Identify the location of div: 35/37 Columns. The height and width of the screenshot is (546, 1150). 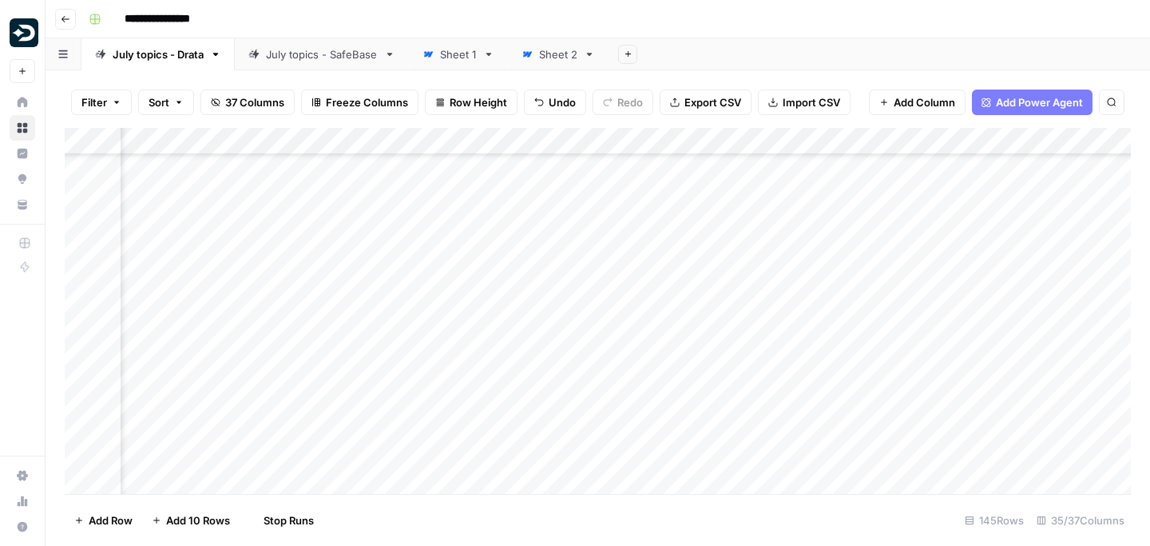
(1081, 520).